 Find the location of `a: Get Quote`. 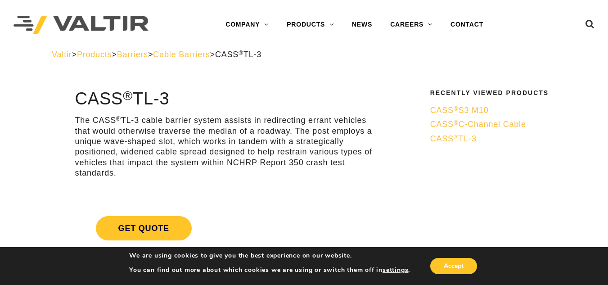

a: Get Quote is located at coordinates (228, 228).